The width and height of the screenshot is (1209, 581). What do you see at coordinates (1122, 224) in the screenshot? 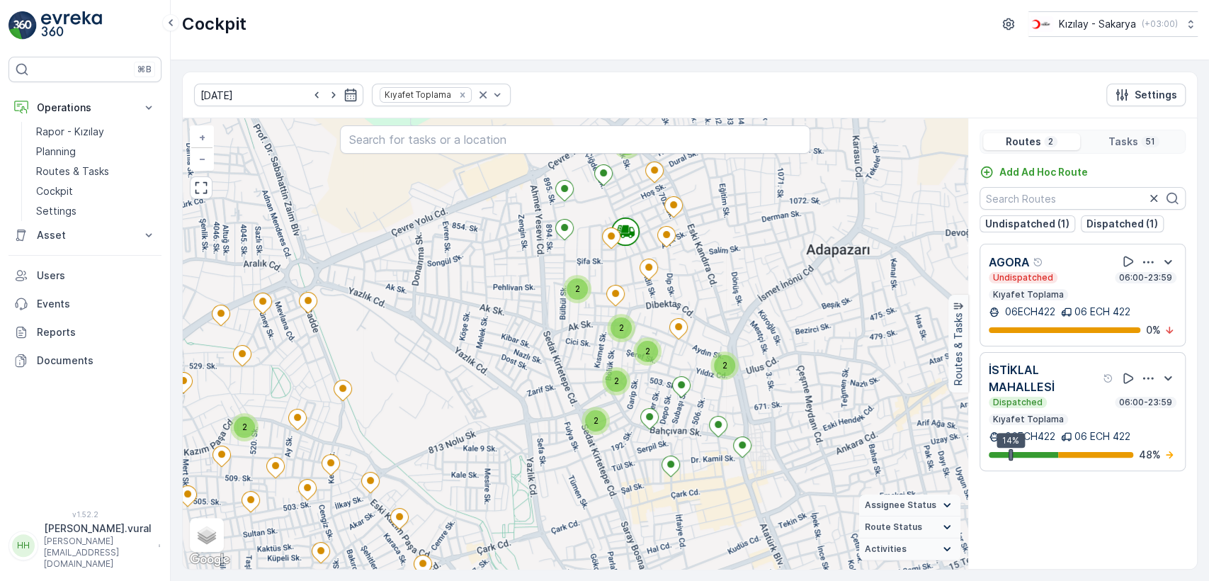
I see `p: Dispatched (1)` at bounding box center [1122, 224].